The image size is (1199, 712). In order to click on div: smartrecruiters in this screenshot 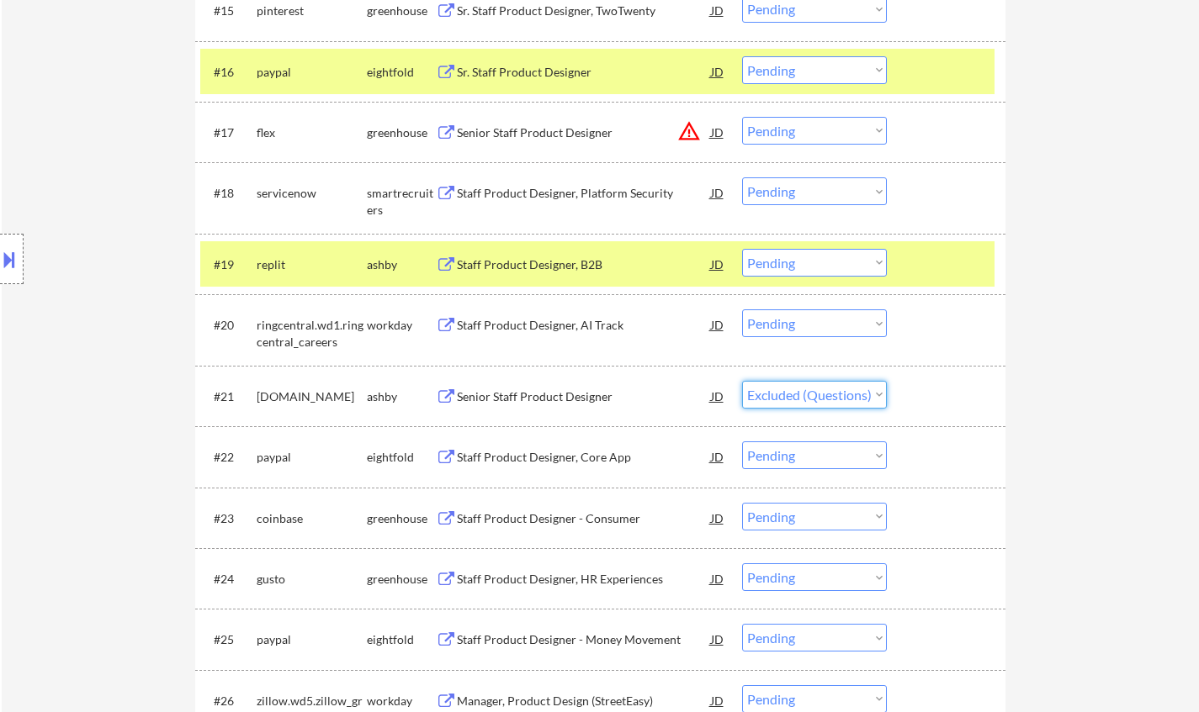, I will do `click(401, 201)`.